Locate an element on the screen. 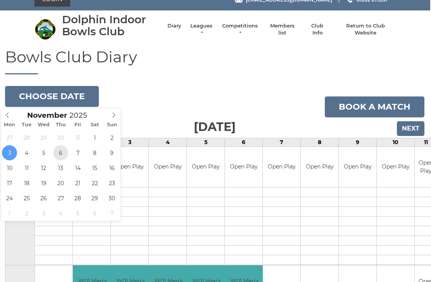  span: November 15, 2025 is located at coordinates (95, 168).